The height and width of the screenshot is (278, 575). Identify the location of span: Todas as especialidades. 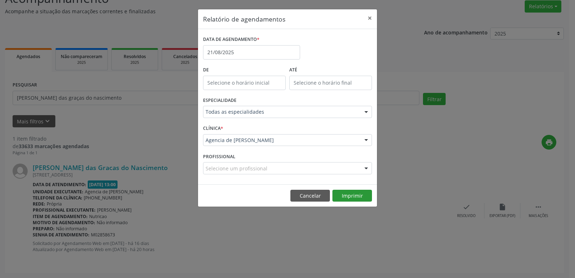
(281, 112).